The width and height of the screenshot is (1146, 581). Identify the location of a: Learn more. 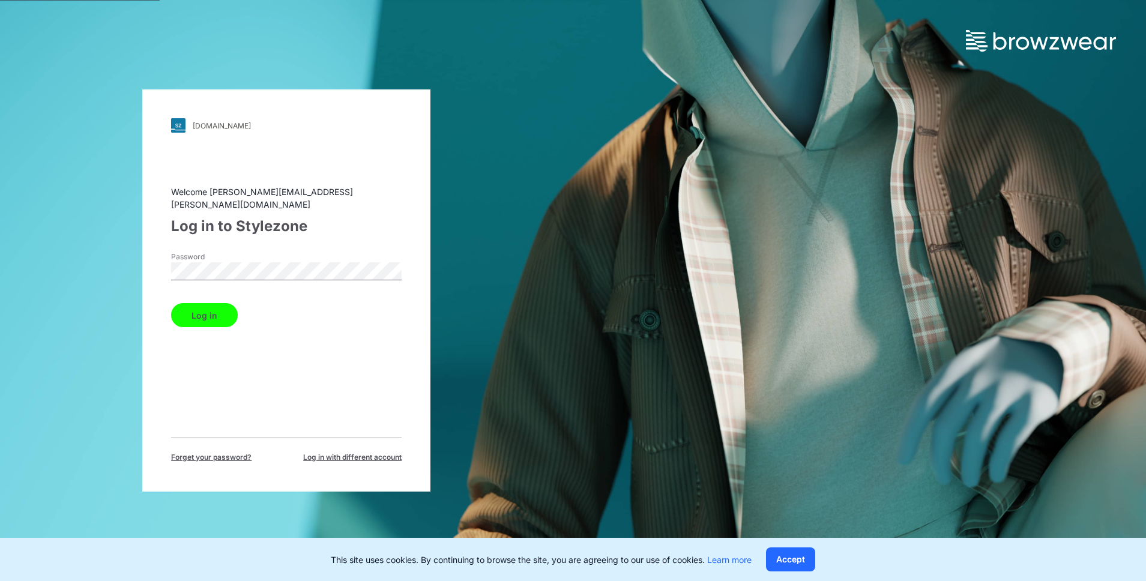
(730, 560).